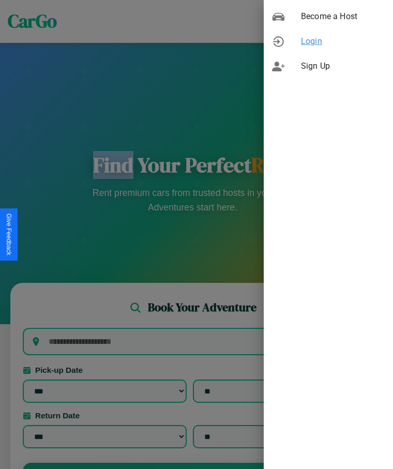 The width and height of the screenshot is (393, 469). Describe the element at coordinates (328, 66) in the screenshot. I see `div: Sign Up` at that location.